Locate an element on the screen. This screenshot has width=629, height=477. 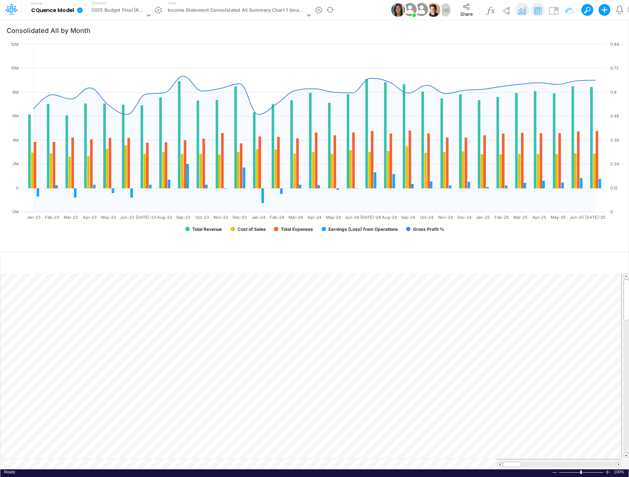
span: Share is located at coordinates (466, 14).